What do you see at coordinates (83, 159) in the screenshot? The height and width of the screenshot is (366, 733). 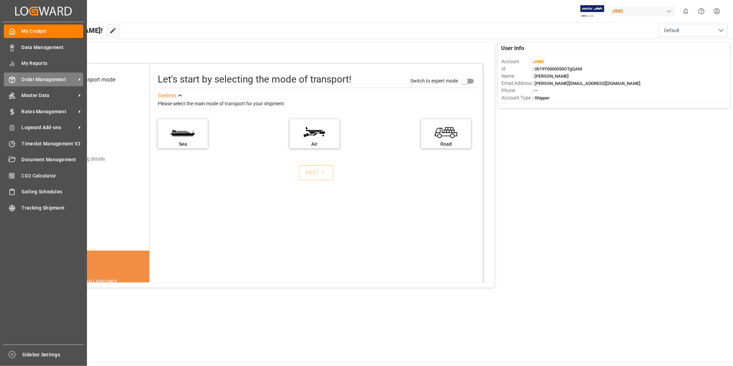 I see `div: Add shipping details` at bounding box center [83, 159].